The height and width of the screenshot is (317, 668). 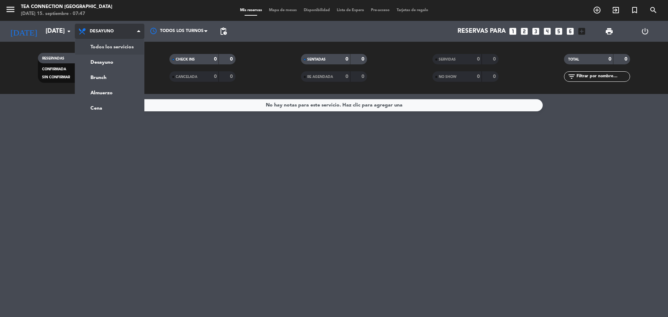 I want to click on i: looks_two, so click(x=524, y=31).